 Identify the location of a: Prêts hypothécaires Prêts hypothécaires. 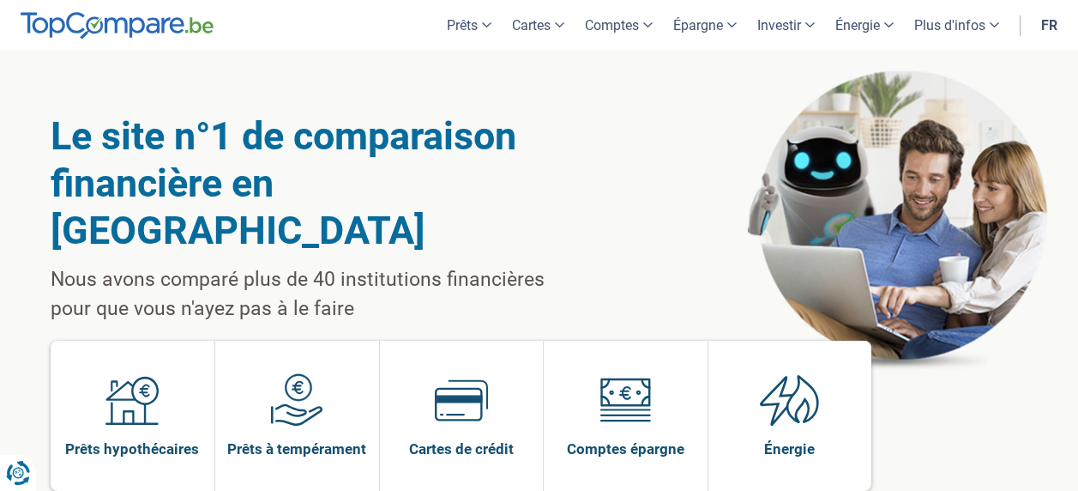
(133, 415).